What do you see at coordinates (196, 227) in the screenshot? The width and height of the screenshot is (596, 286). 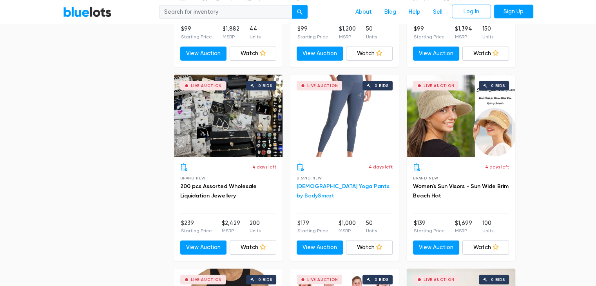 I see `li: $239` at bounding box center [196, 227].